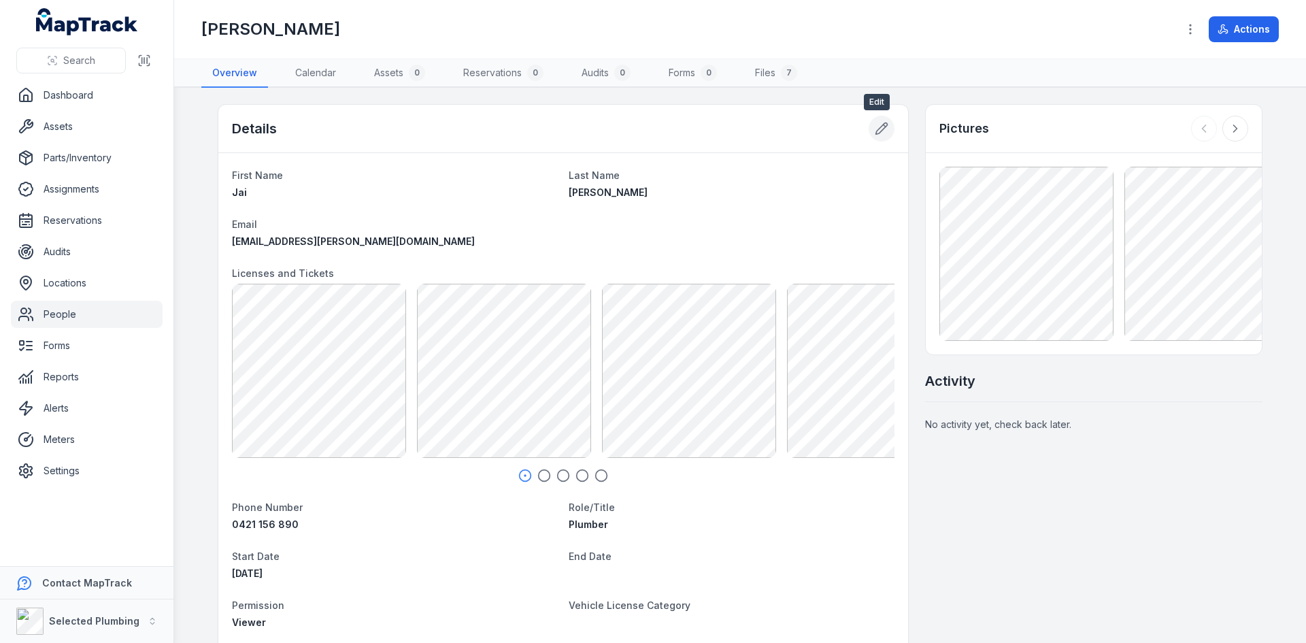 The image size is (1306, 643). Describe the element at coordinates (235, 73) in the screenshot. I see `a: Overview` at that location.